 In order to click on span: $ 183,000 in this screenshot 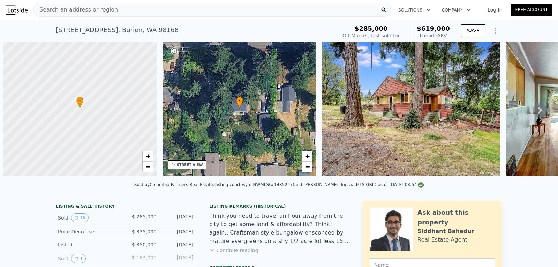, I will do `click(144, 257)`.